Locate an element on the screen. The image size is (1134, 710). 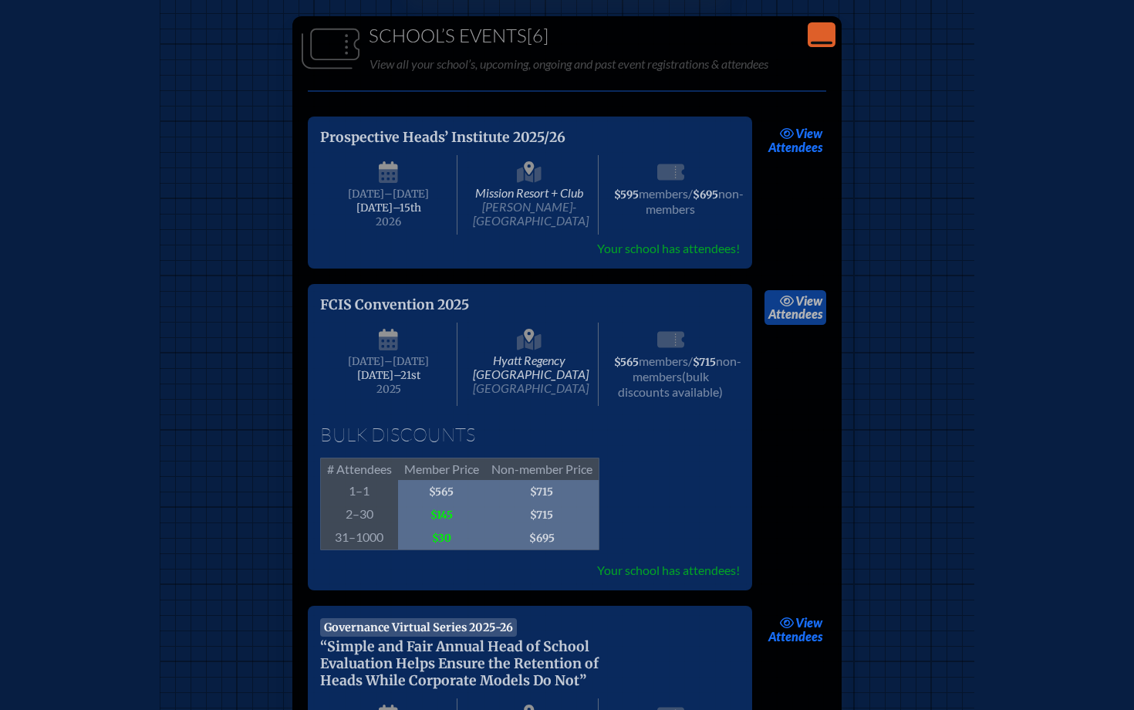
span: Prospective Heads’ Institute 2025/26 is located at coordinates (443, 137).